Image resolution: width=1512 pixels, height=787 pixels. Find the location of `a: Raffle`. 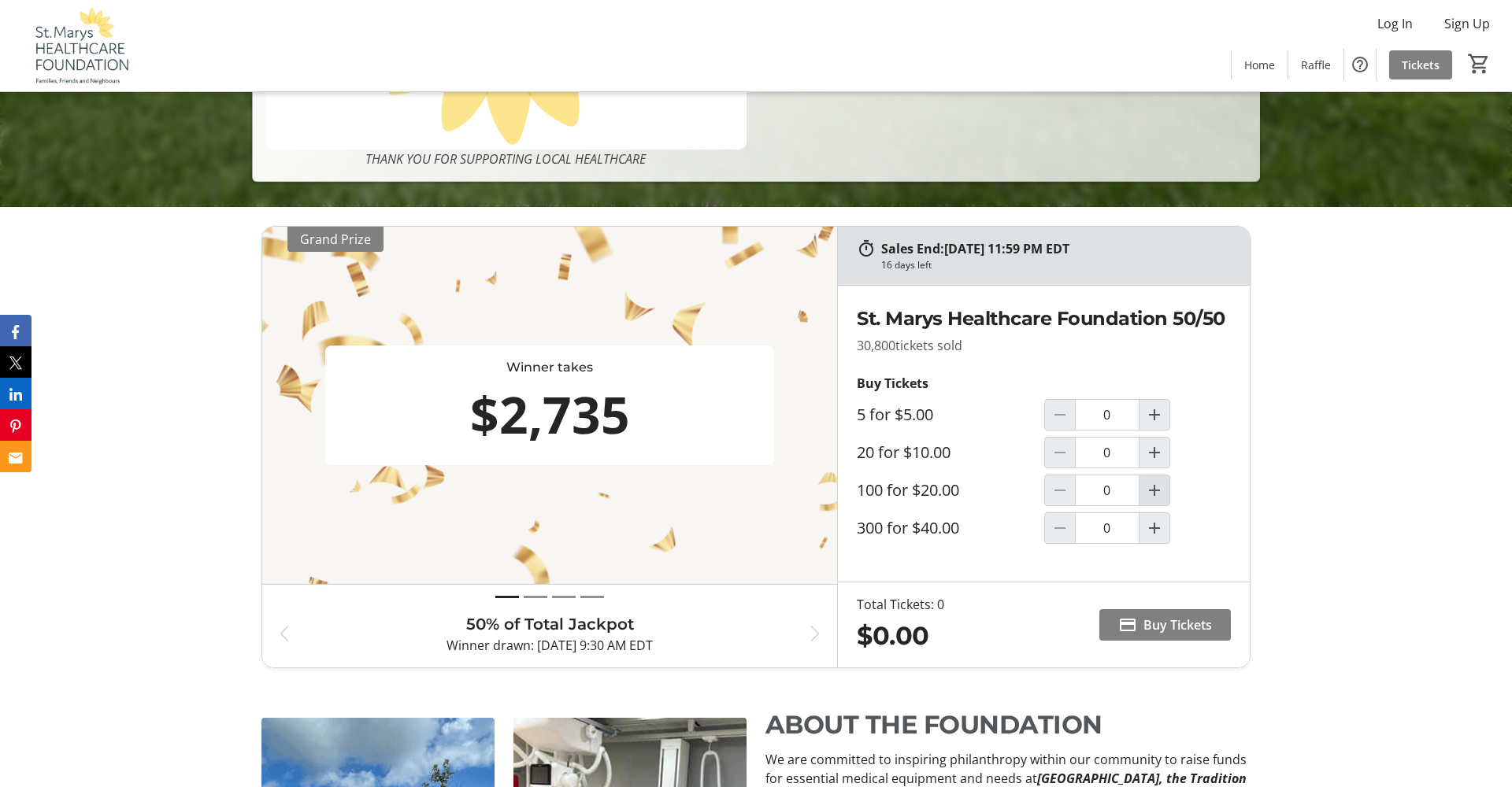

a: Raffle is located at coordinates (1316, 65).